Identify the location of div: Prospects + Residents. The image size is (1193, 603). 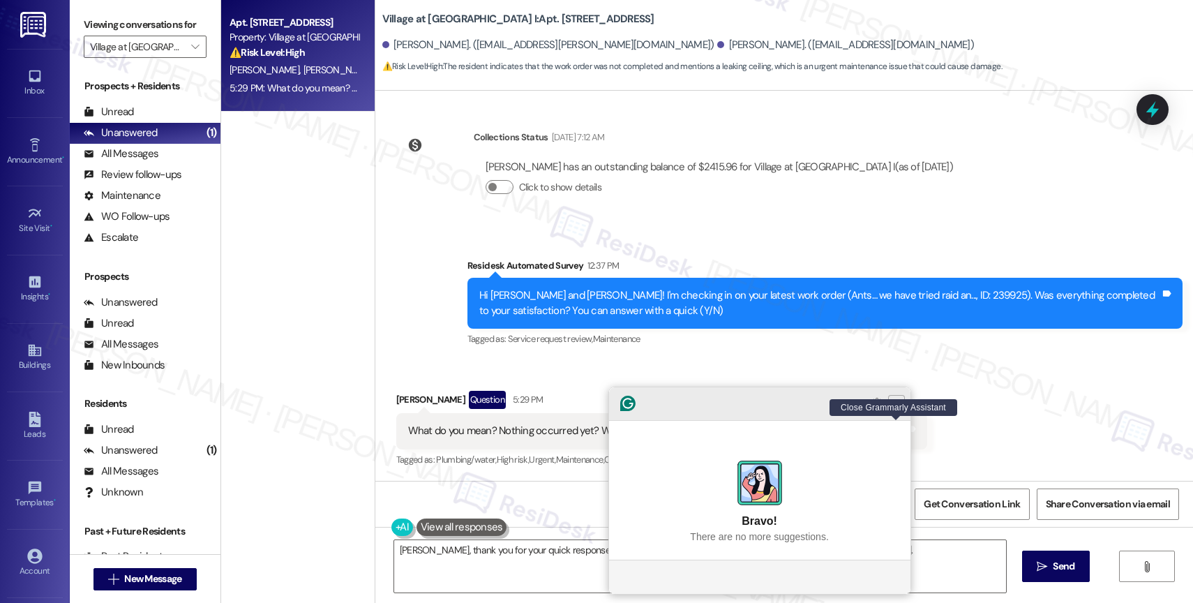
(145, 86).